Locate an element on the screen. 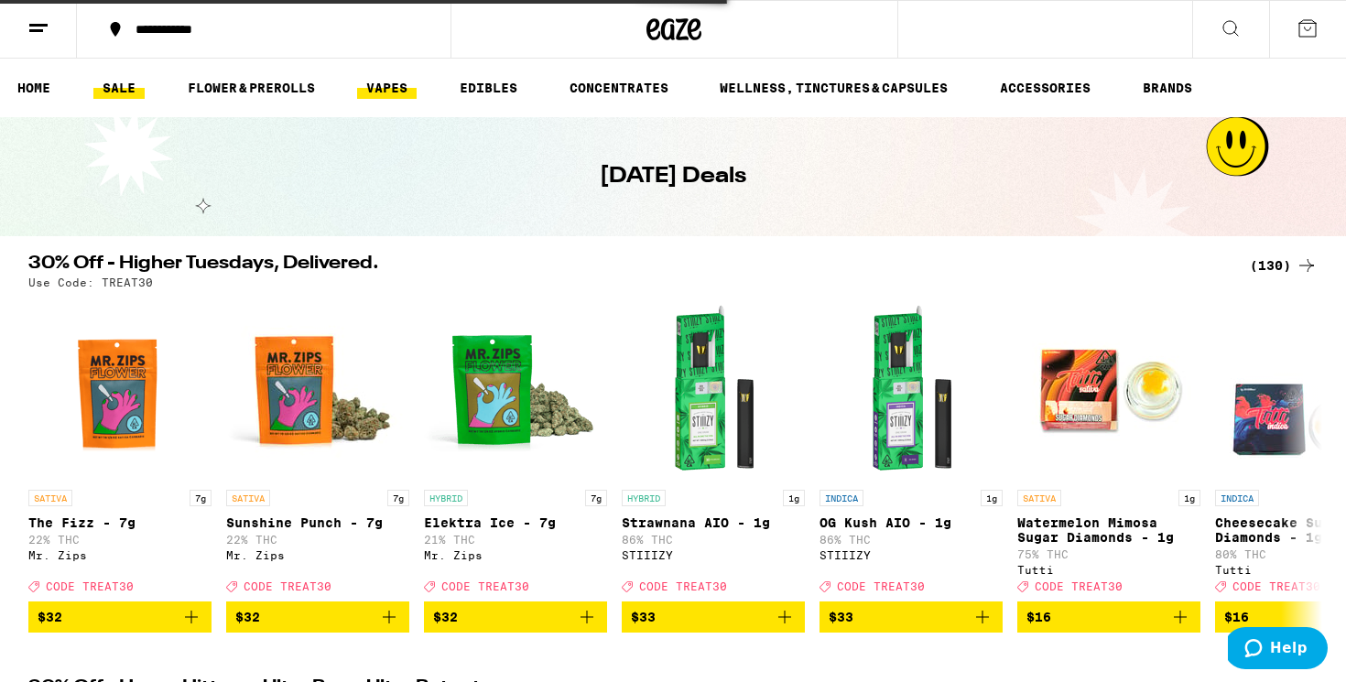 The image size is (1346, 682). p: OG Kush AIO - 1g is located at coordinates (911, 523).